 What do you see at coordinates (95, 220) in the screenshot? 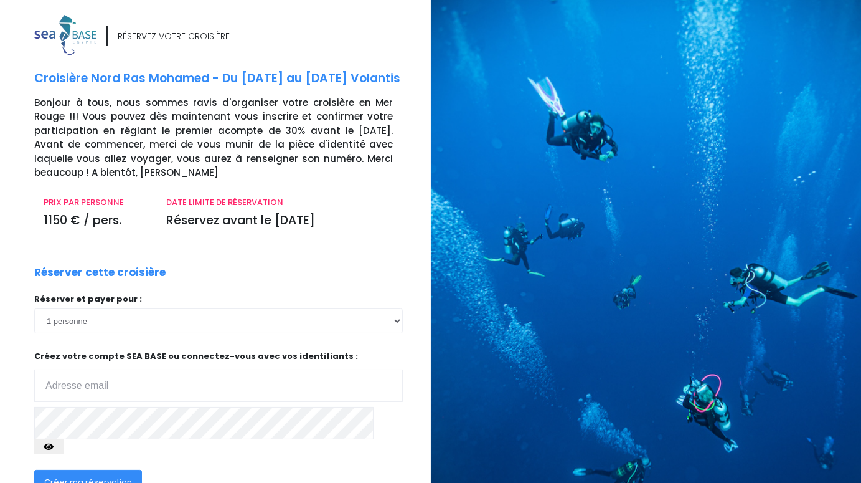
I see `p: 1150 € / pers.` at bounding box center [95, 220].